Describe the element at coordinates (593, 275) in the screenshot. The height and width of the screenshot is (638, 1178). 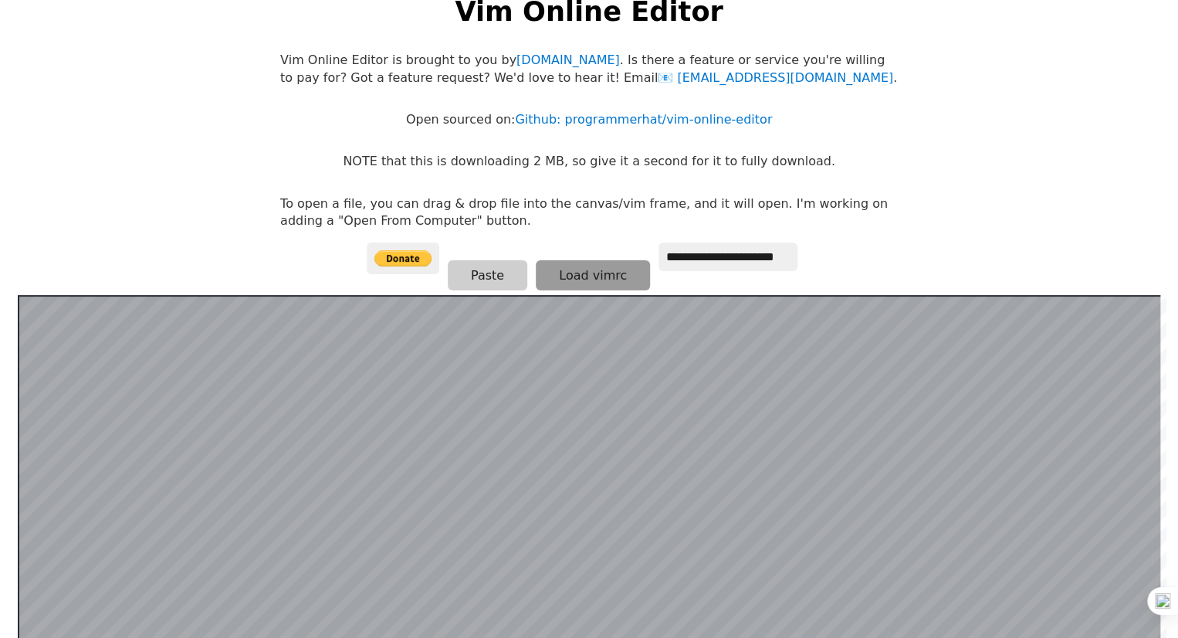
I see `button: Load vimrc` at that location.